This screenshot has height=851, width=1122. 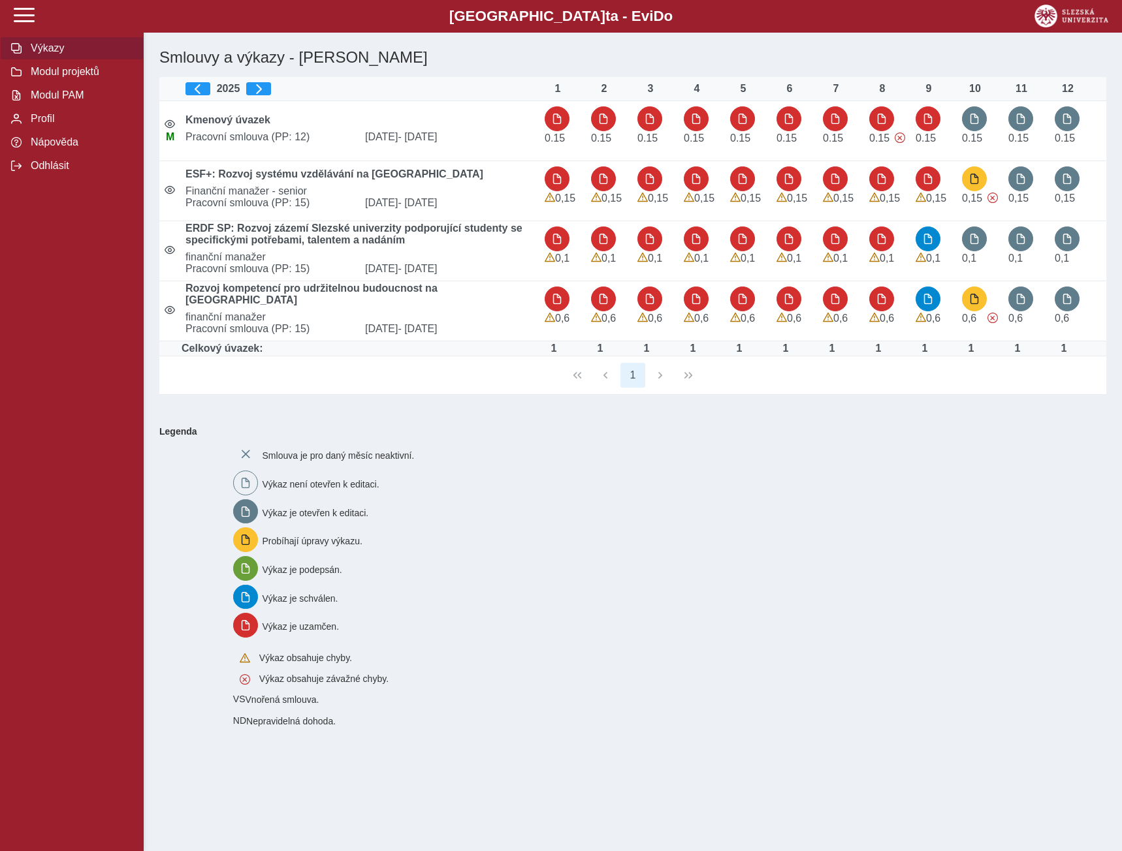 What do you see at coordinates (360, 191) in the screenshot?
I see `span: Finanční manažer - senior` at bounding box center [360, 191].